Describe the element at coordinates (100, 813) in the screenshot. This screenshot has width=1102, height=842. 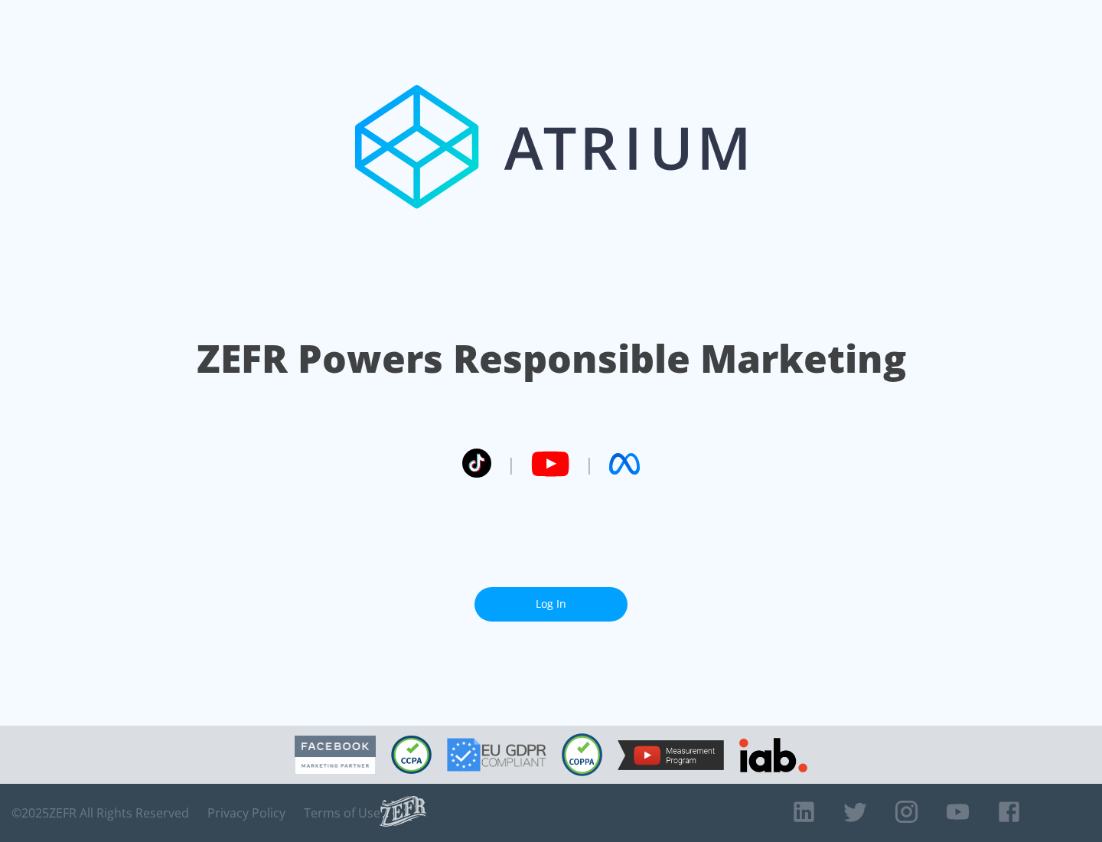
I see `span: © 2025 ZEFR All Rights Reserved` at that location.